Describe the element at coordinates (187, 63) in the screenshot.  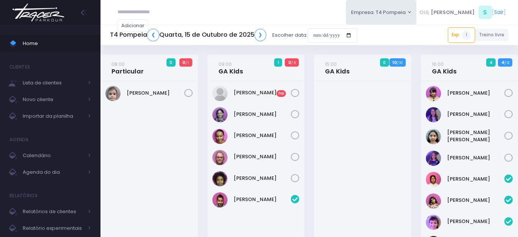
I see `small: / 1` at that location.